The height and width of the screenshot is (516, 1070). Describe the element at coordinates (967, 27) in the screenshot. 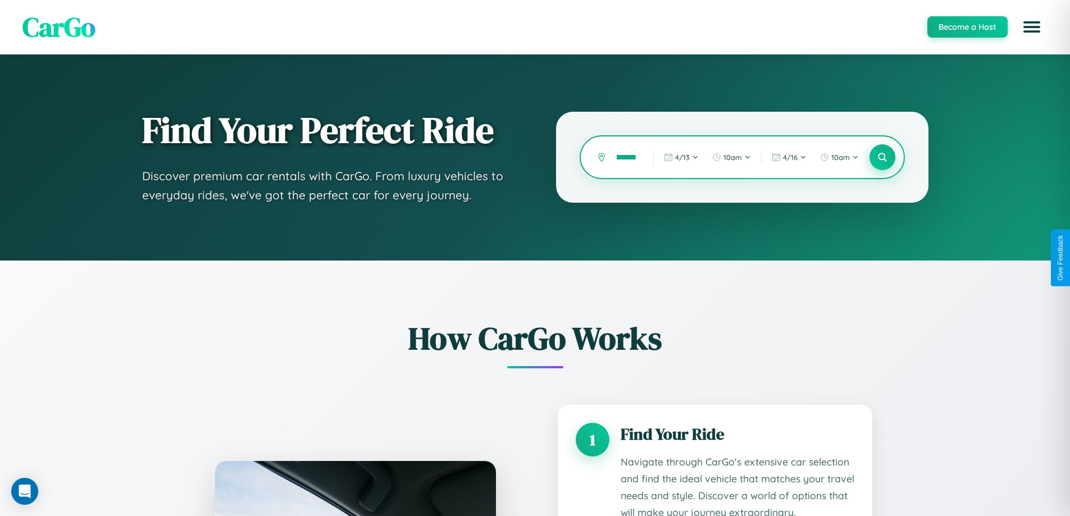

I see `button: Become a Host` at that location.